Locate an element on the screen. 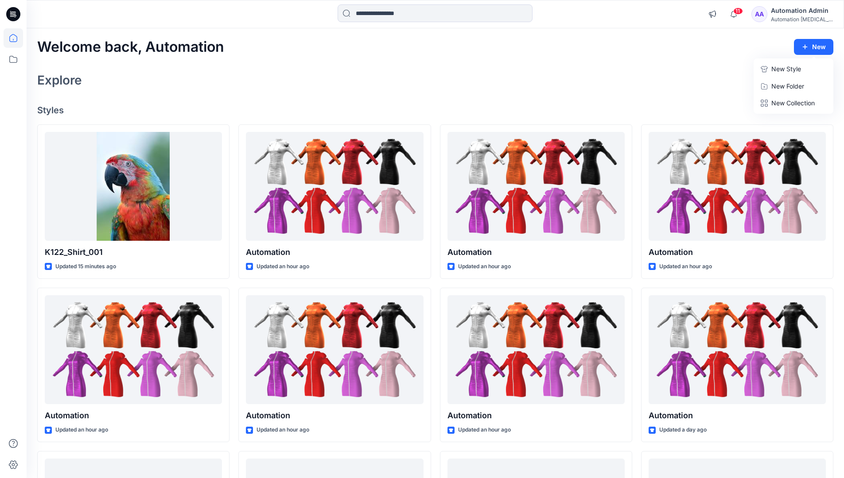  div: Automation Admin is located at coordinates (802, 11).